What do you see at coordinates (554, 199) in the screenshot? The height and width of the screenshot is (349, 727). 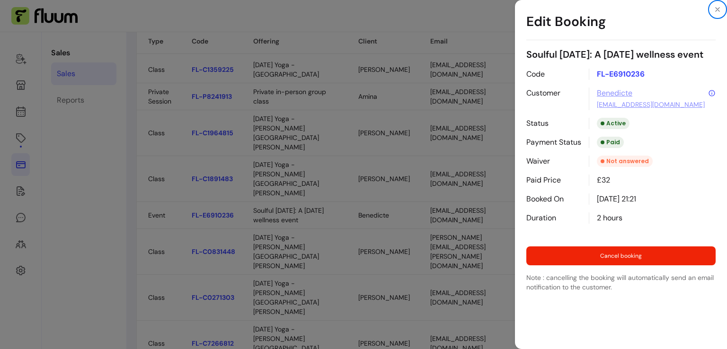 I see `p: Booked On` at bounding box center [554, 199].